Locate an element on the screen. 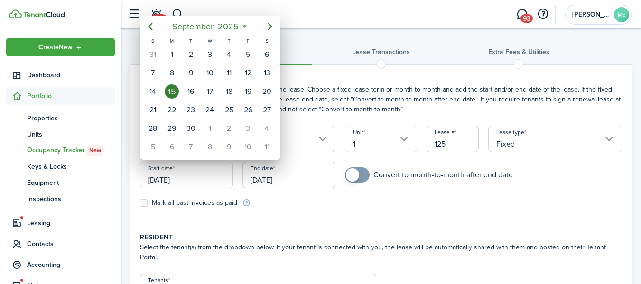  div: Friday, October 10, 2025 is located at coordinates (248, 147).